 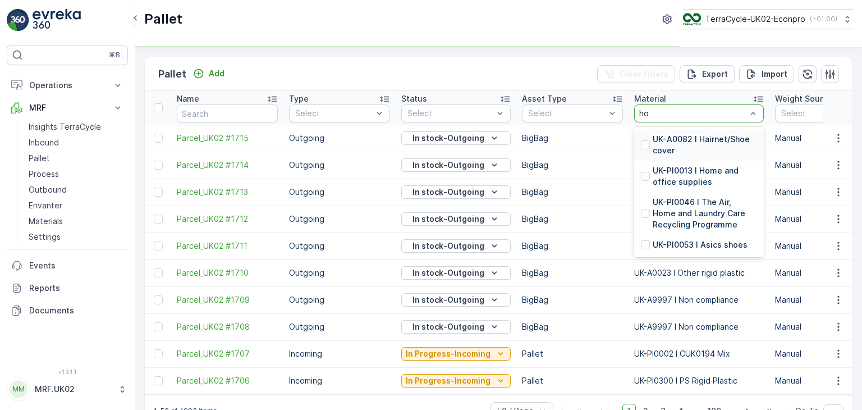 What do you see at coordinates (57, 20) in the screenshot?
I see `img: logo_light-DOdMpM7g.png` at bounding box center [57, 20].